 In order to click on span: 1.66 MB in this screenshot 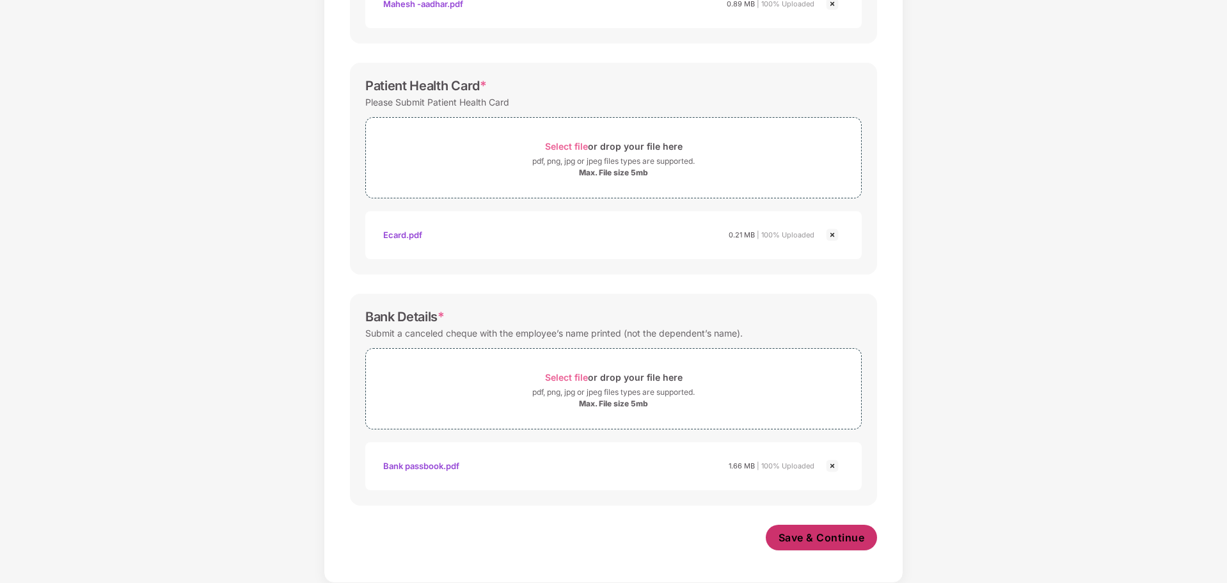, I will do `click(742, 466)`.